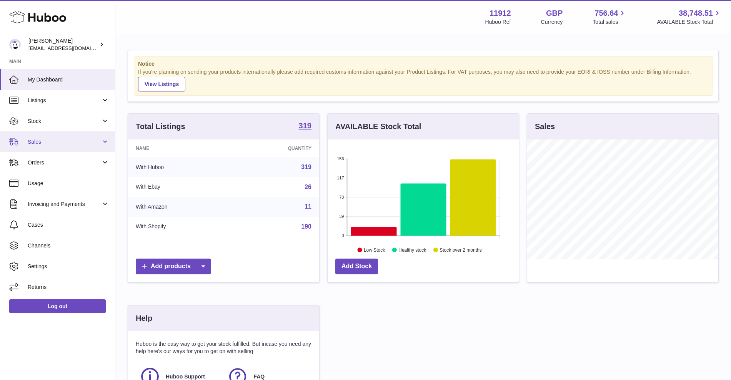 This screenshot has width=731, height=380. Describe the element at coordinates (223, 348) in the screenshot. I see `p: Huboo is the easy way to get your stock fulfilled. But incase you need any help here's our ways f...` at that location.